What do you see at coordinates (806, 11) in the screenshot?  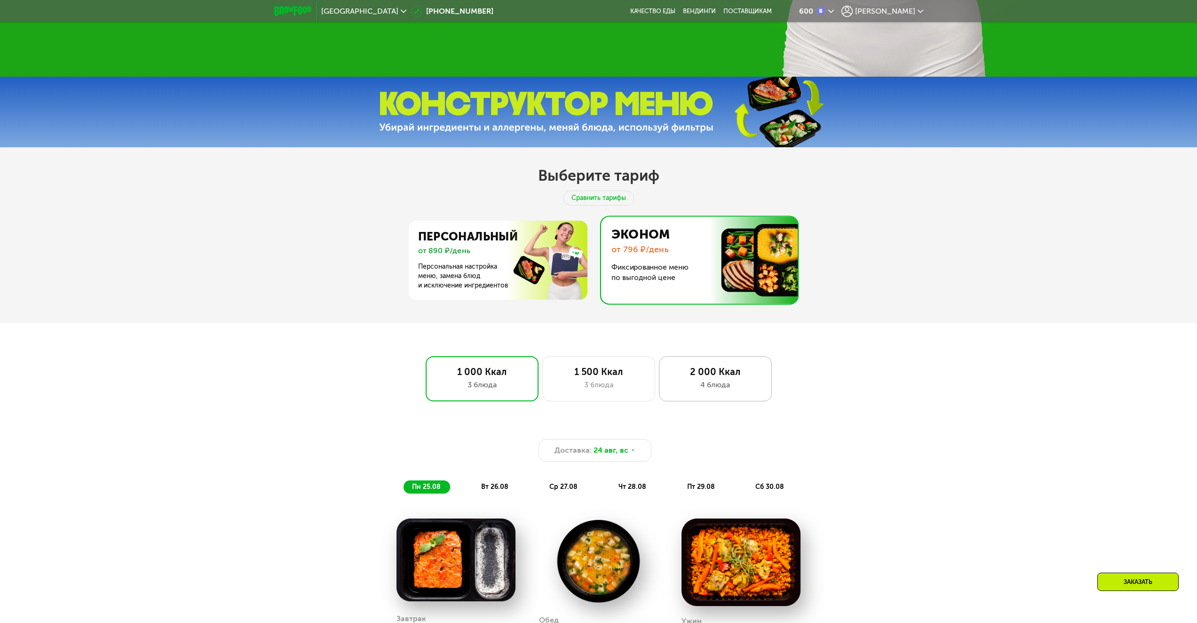 I see `div: 600` at bounding box center [806, 11].